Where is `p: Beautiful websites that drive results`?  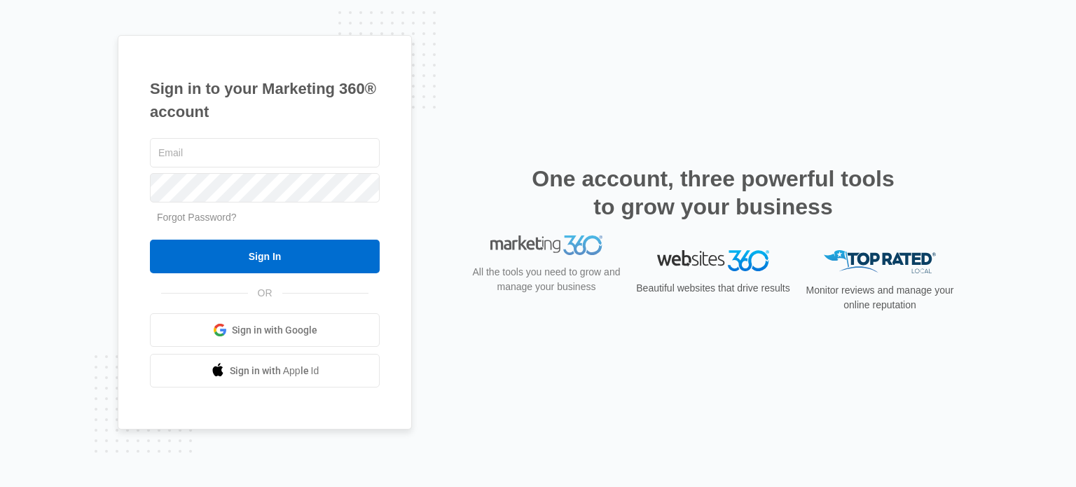 p: Beautiful websites that drive results is located at coordinates (713, 288).